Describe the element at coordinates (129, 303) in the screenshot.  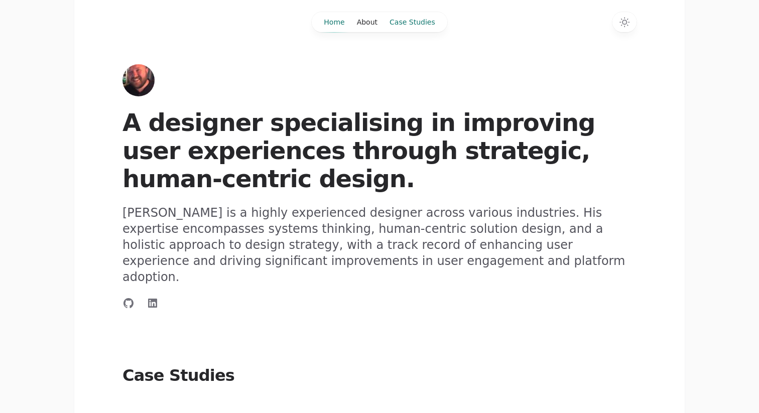
I see `a: Connect with me on GitHub` at that location.